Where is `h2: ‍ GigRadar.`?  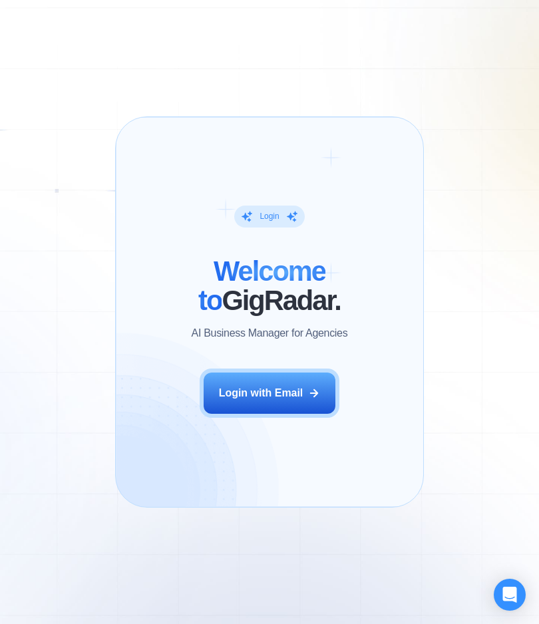
h2: ‍ GigRadar. is located at coordinates (270, 286).